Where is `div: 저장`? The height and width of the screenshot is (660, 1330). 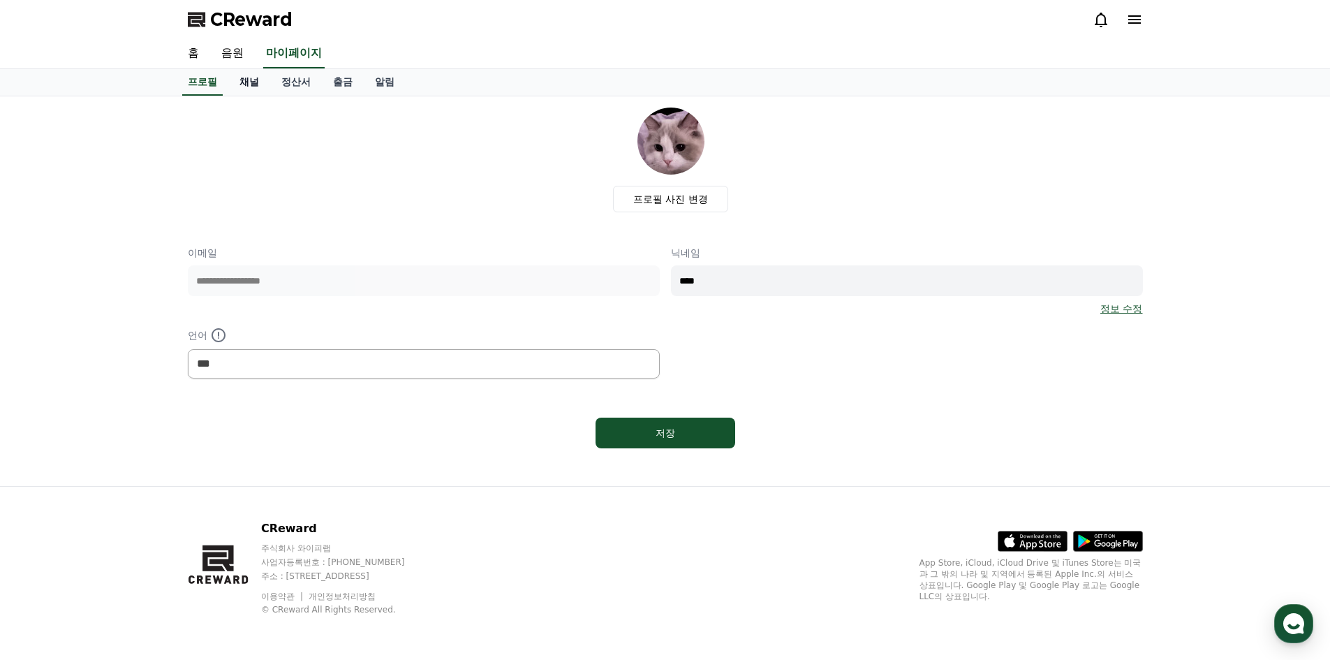
div: 저장 is located at coordinates (665, 433).